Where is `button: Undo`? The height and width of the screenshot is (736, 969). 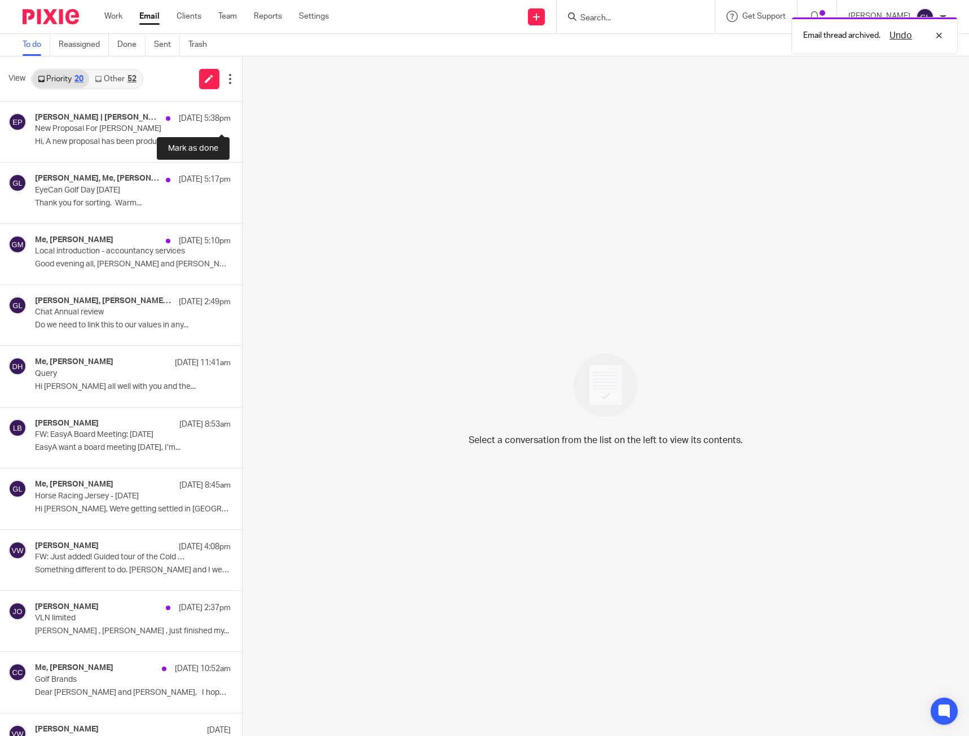 button: Undo is located at coordinates (901, 36).